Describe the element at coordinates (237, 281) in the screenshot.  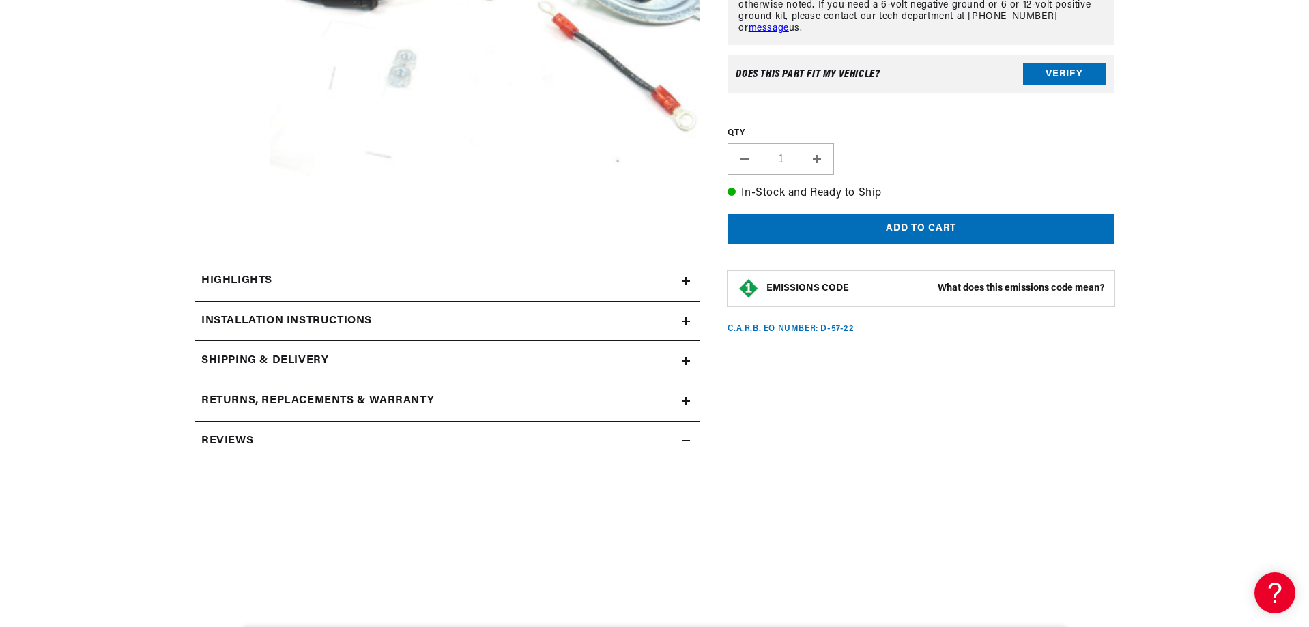
I see `h2: Highlights` at that location.